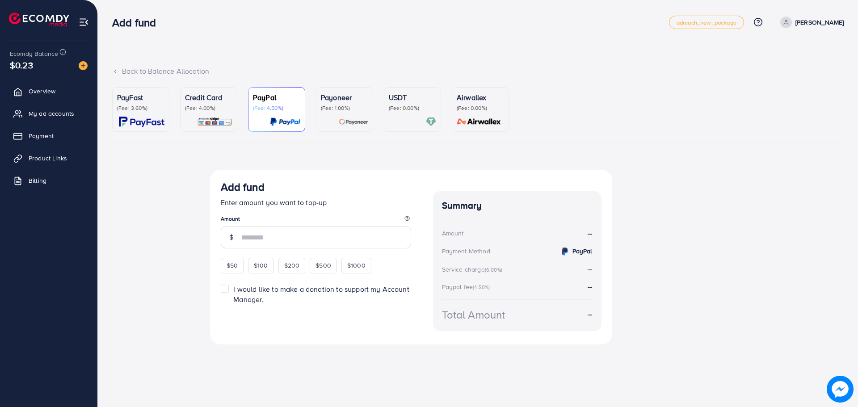 Image resolution: width=858 pixels, height=407 pixels. Describe the element at coordinates (141, 97) in the screenshot. I see `p: PayFast` at that location.